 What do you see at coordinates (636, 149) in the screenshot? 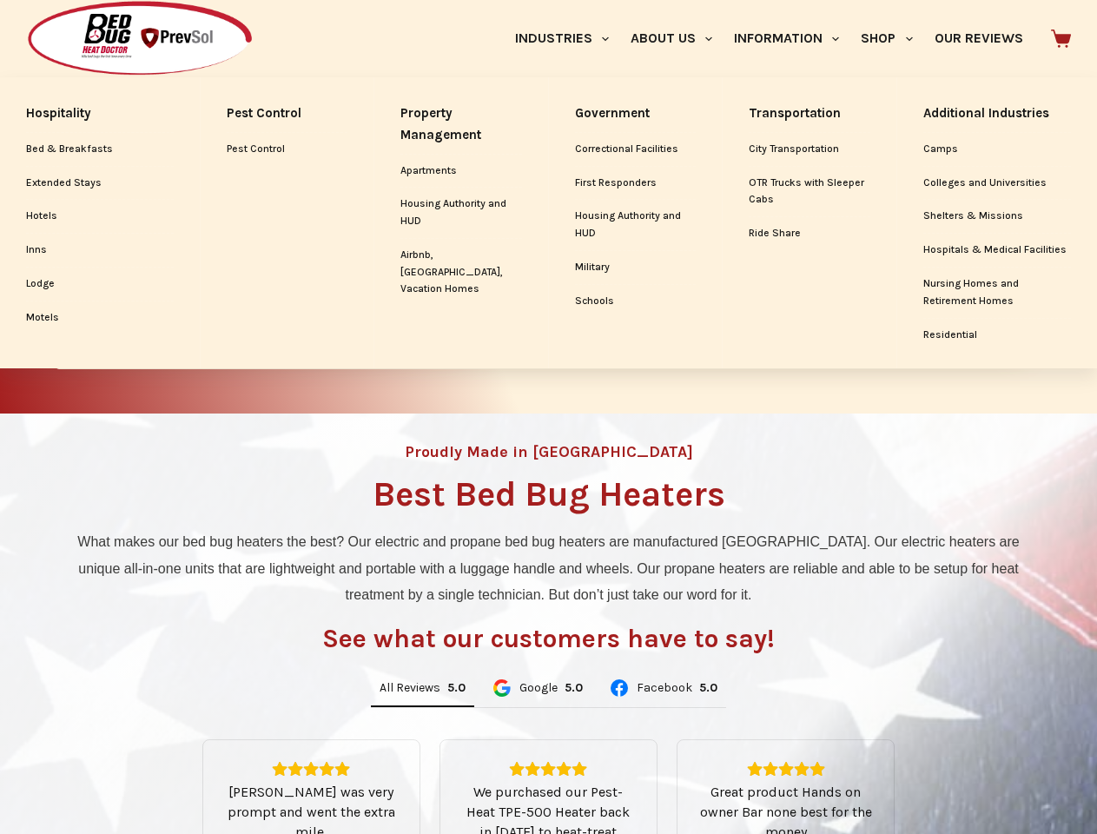
I see `a: Correctional Facilities` at bounding box center [636, 149].